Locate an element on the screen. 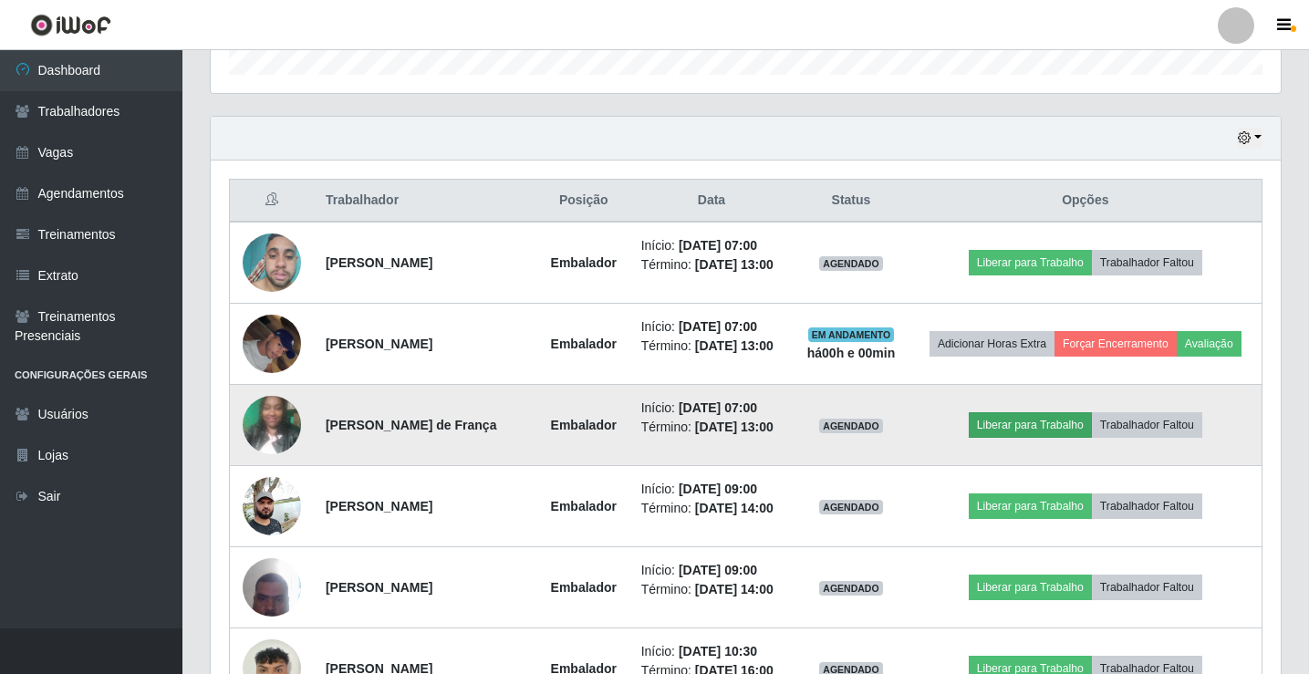  strong: há 00 h e 00 min is located at coordinates (851, 353).